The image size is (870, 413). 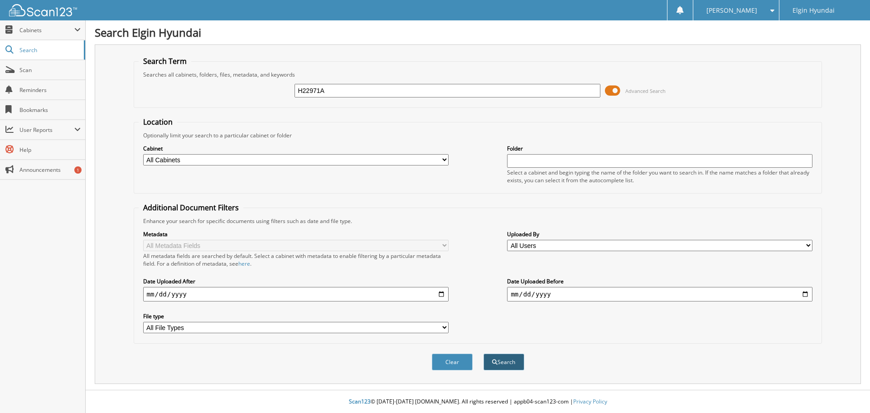 What do you see at coordinates (50, 110) in the screenshot?
I see `span: Bookmarks` at bounding box center [50, 110].